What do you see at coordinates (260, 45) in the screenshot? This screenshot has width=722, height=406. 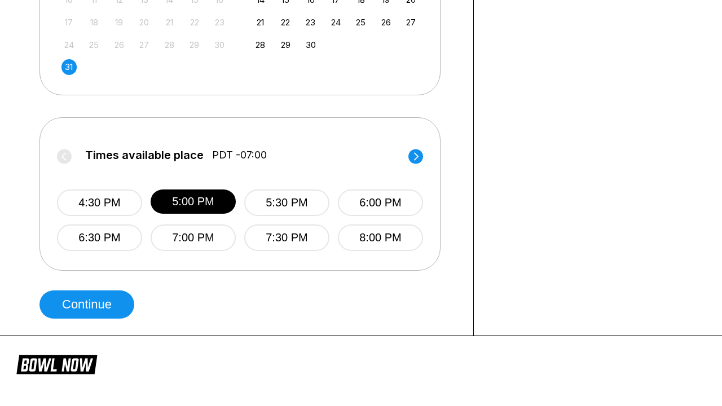 I see `div: Choose Sunday, September 28th, 2025` at bounding box center [260, 45].